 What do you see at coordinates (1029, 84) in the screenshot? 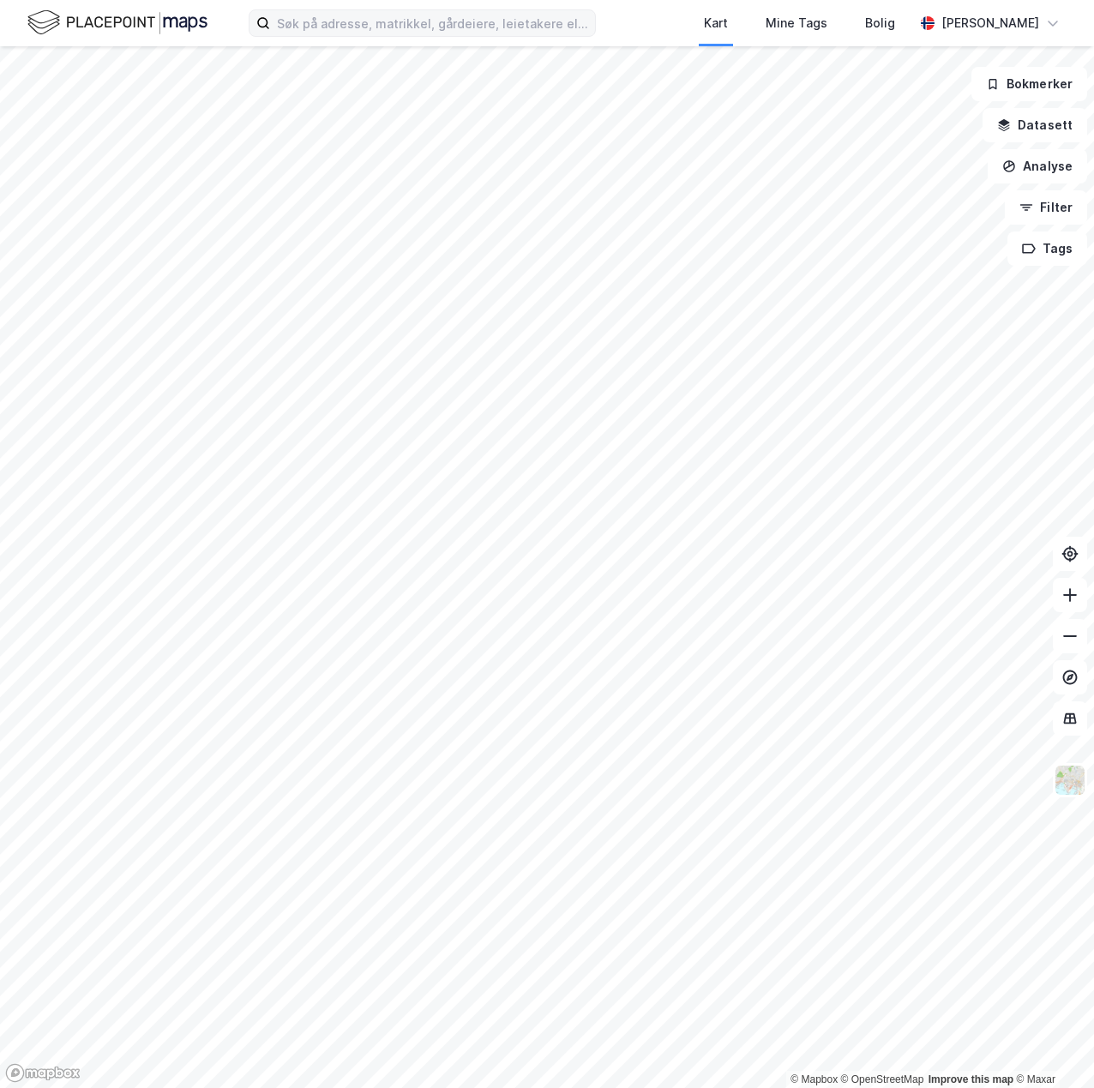
I see `button: Bokmerker` at bounding box center [1029, 84].